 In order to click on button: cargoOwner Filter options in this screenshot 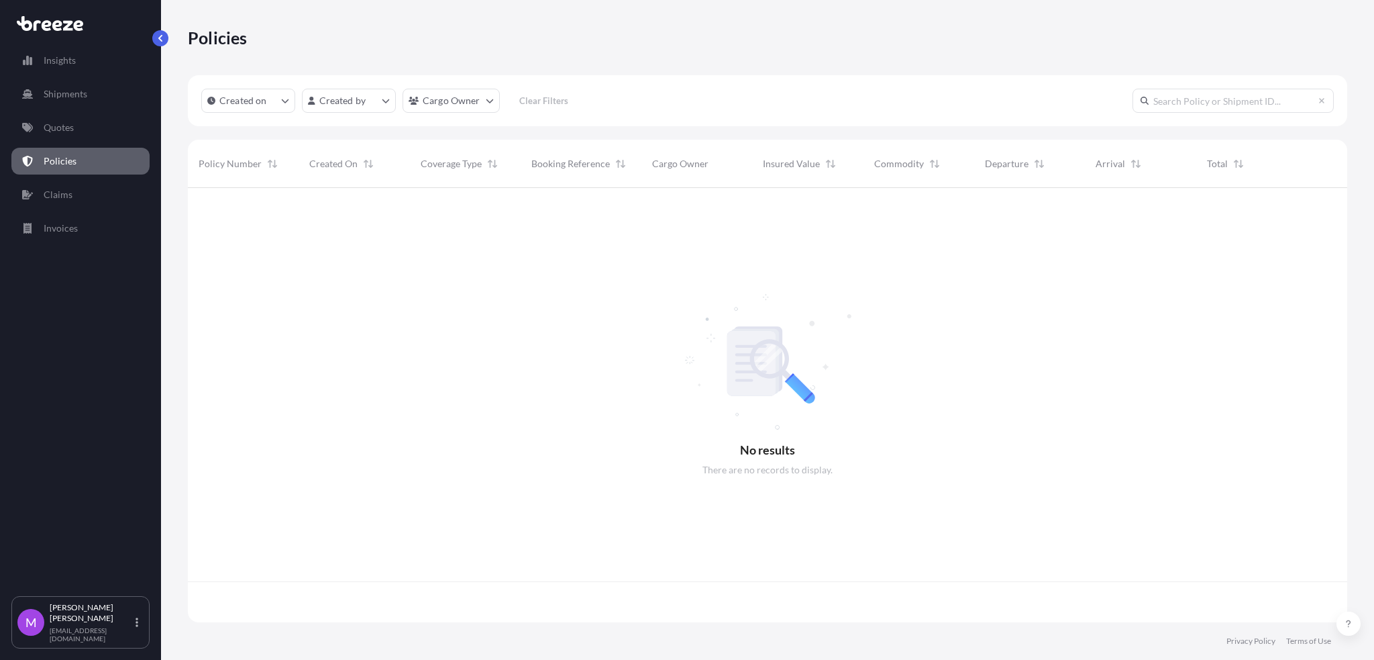, I will do `click(451, 101)`.